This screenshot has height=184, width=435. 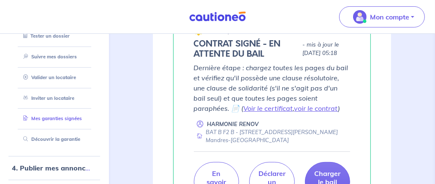 What do you see at coordinates (47, 98) in the screenshot?
I see `a: Inviter un locataire` at bounding box center [47, 98].